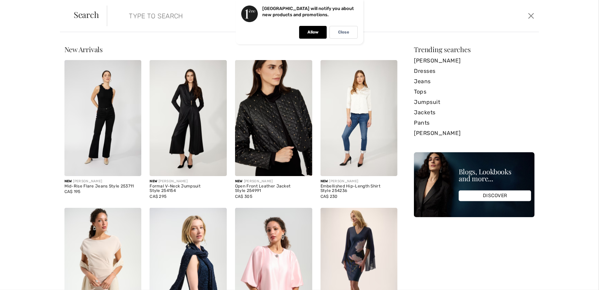  I want to click on img: Mid-Rise Flare Jeans Style 253711. Black, so click(103, 118).